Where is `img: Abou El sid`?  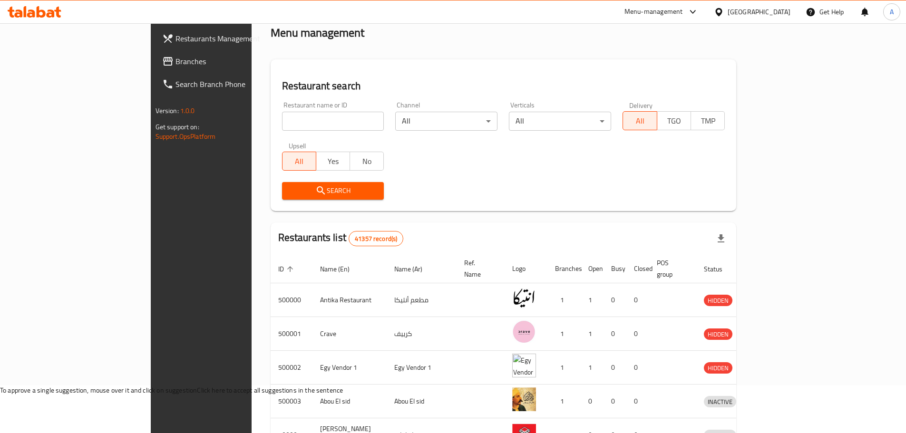
img: Abou El sid is located at coordinates (524, 399).